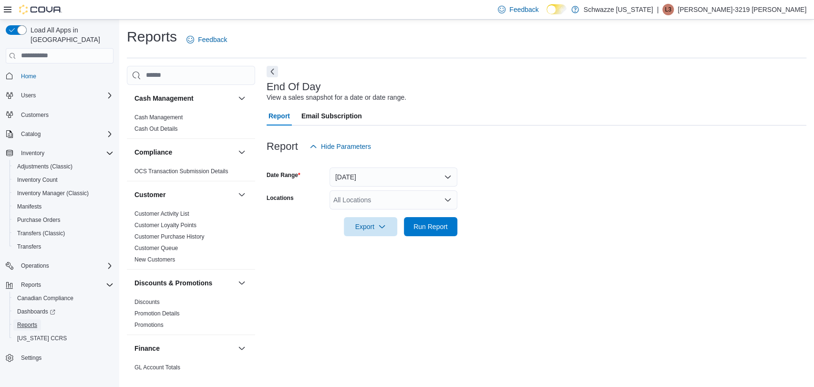 This screenshot has width=814, height=387. What do you see at coordinates (60, 76) in the screenshot?
I see `button: Home` at bounding box center [60, 76].